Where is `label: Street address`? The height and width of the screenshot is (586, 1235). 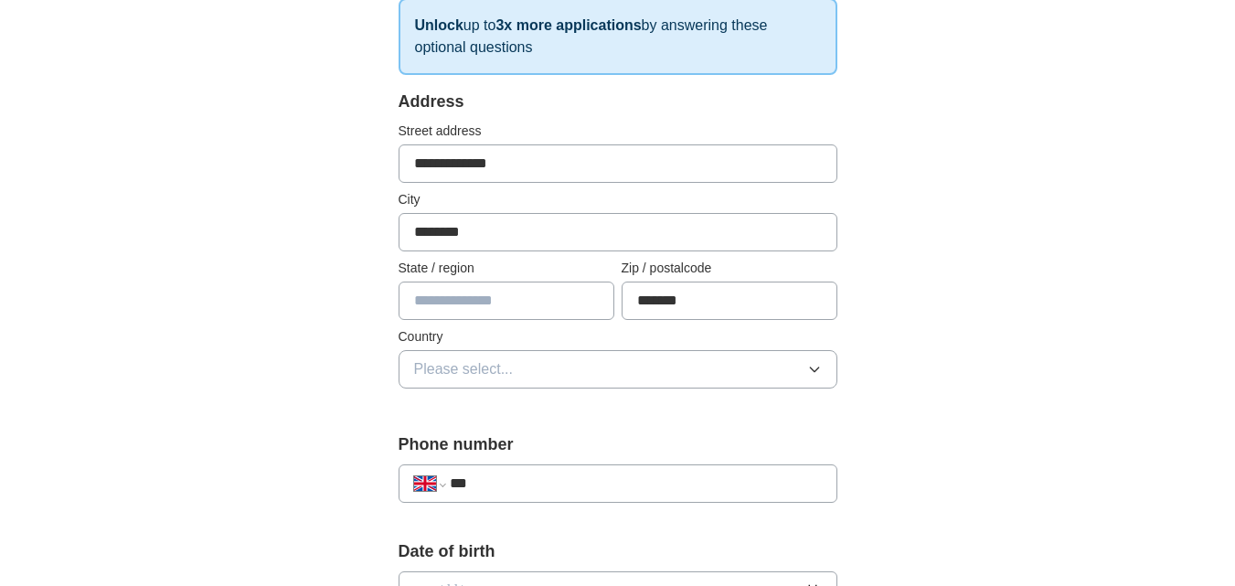 label: Street address is located at coordinates (618, 131).